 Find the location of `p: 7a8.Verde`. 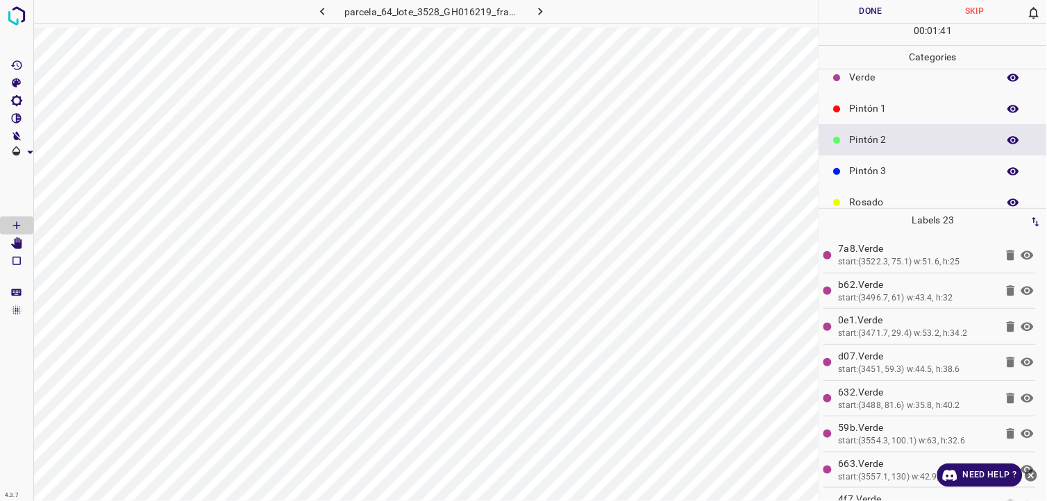

p: 7a8.Verde is located at coordinates (917, 249).